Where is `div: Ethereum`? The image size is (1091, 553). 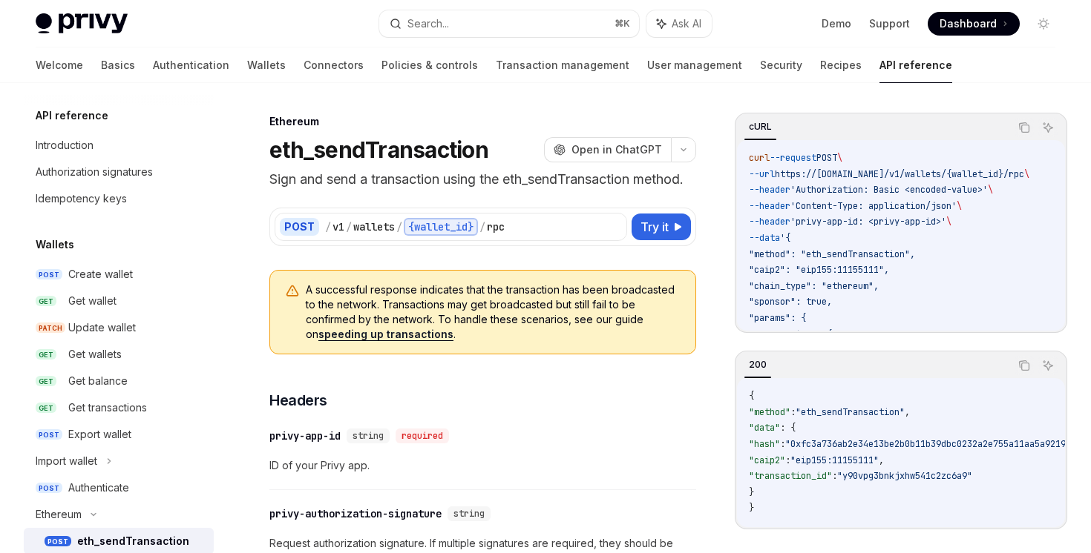
div: Ethereum is located at coordinates (482, 122).